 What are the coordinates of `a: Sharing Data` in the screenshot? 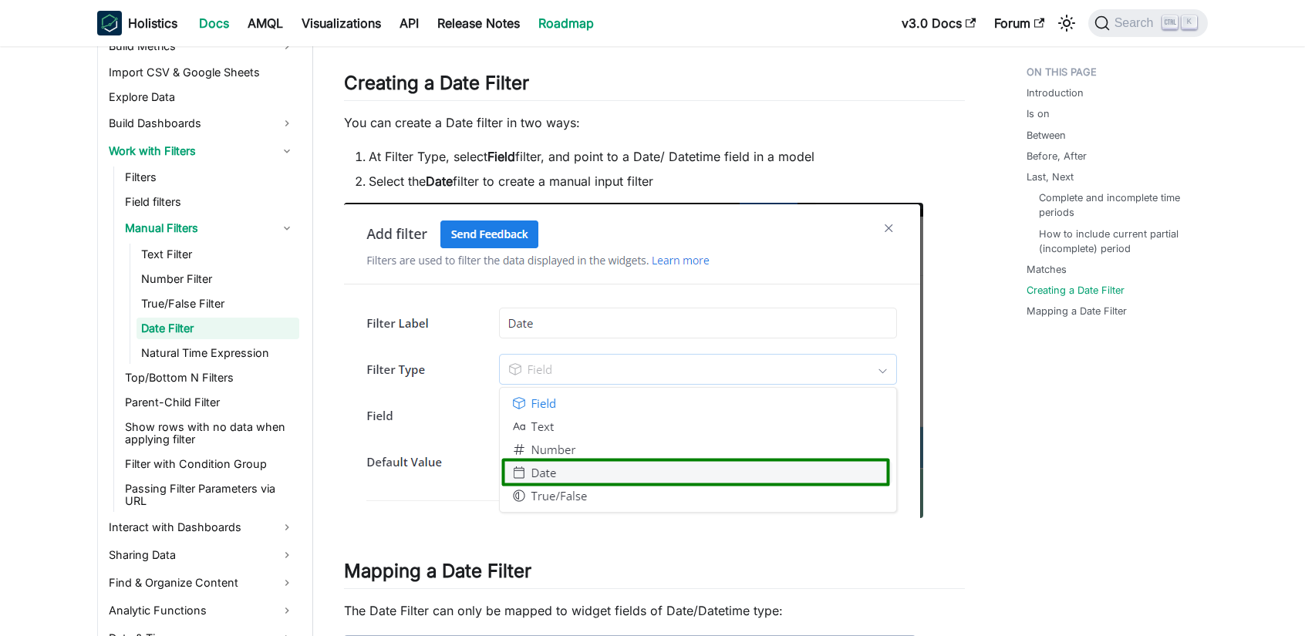 It's located at (201, 555).